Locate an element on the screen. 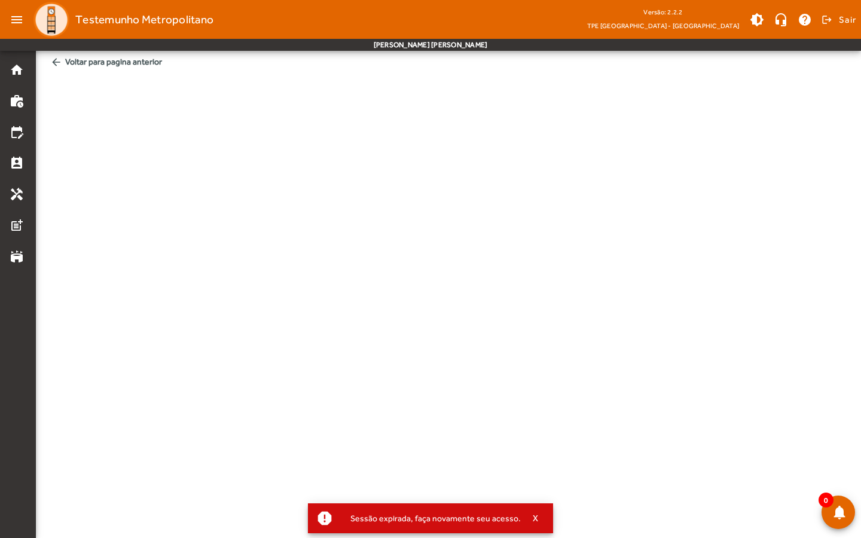  span: Voltar para pagina anterior is located at coordinates (449, 62).